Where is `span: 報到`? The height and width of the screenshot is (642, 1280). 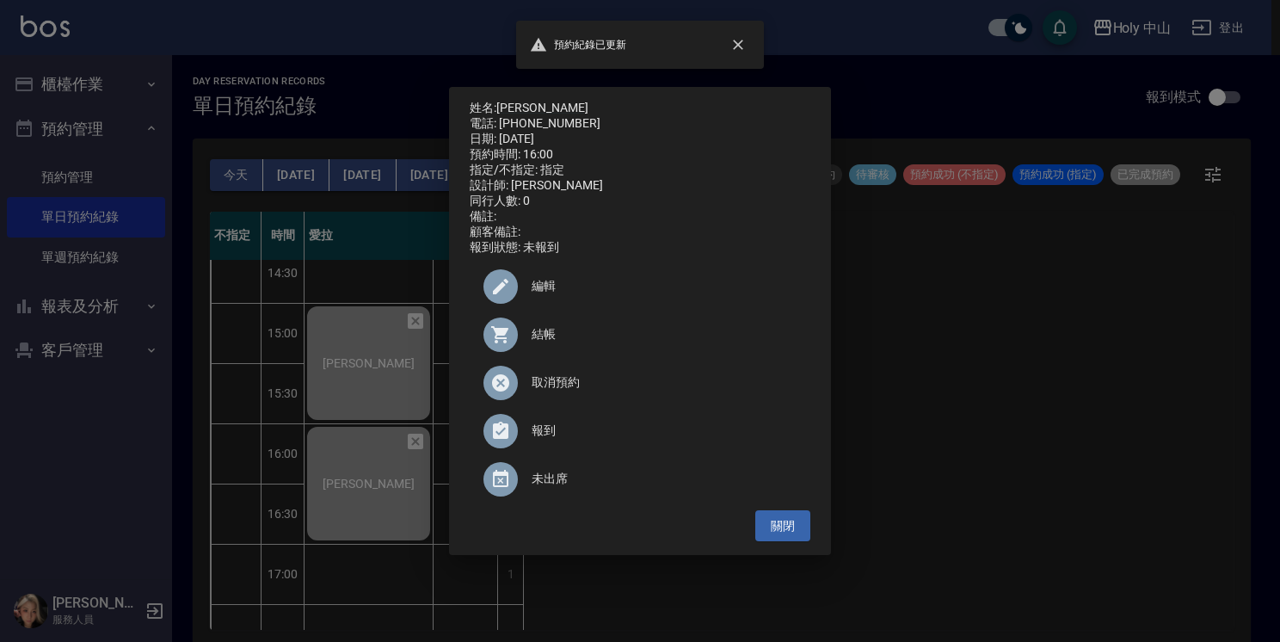 span: 報到 is located at coordinates (664, 430).